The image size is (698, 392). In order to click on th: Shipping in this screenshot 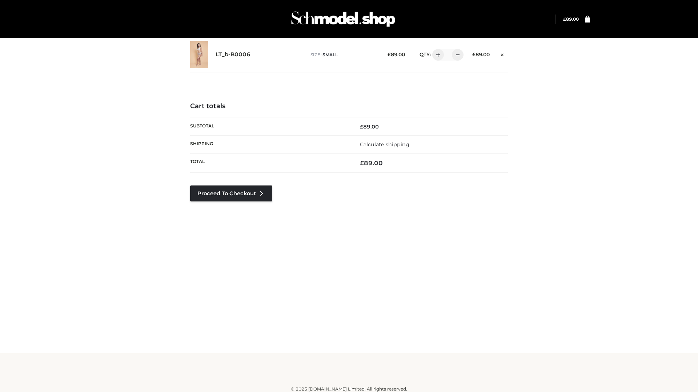, I will do `click(269, 144)`.